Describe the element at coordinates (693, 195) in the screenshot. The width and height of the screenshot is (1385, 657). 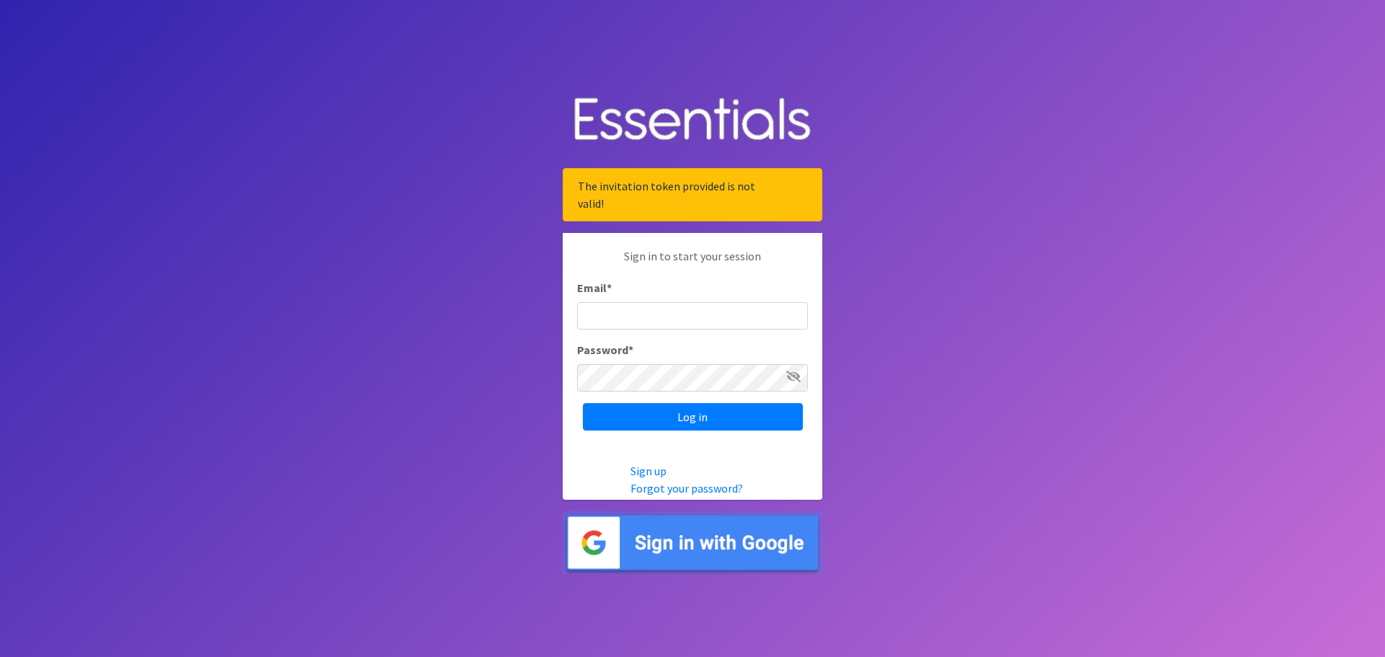
I see `div: The invitation token provided is not valid!` at that location.